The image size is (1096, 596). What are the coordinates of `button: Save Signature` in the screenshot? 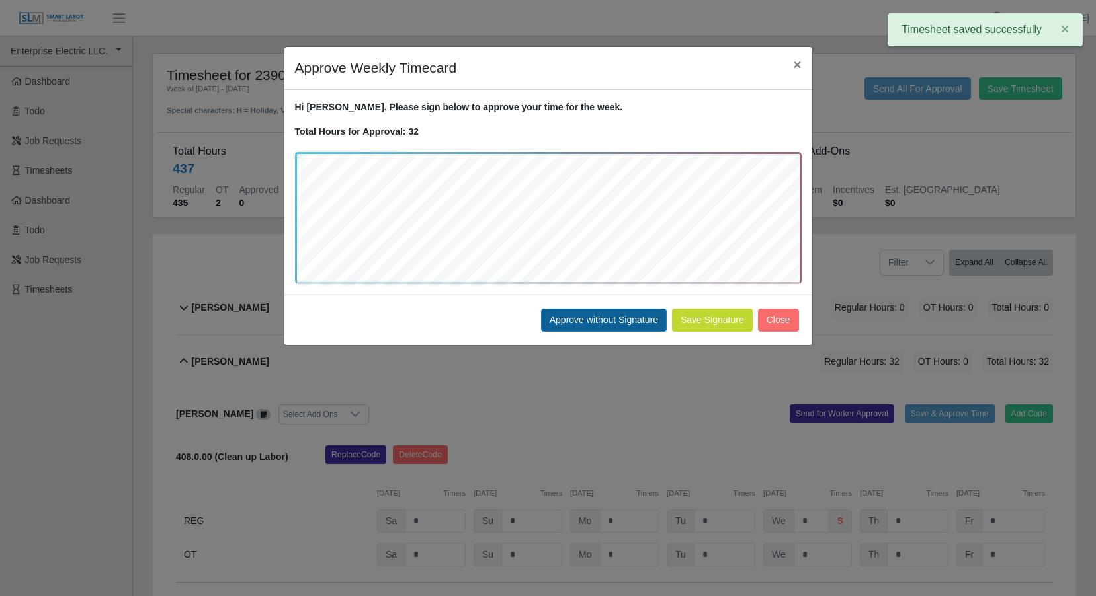 It's located at (712, 320).